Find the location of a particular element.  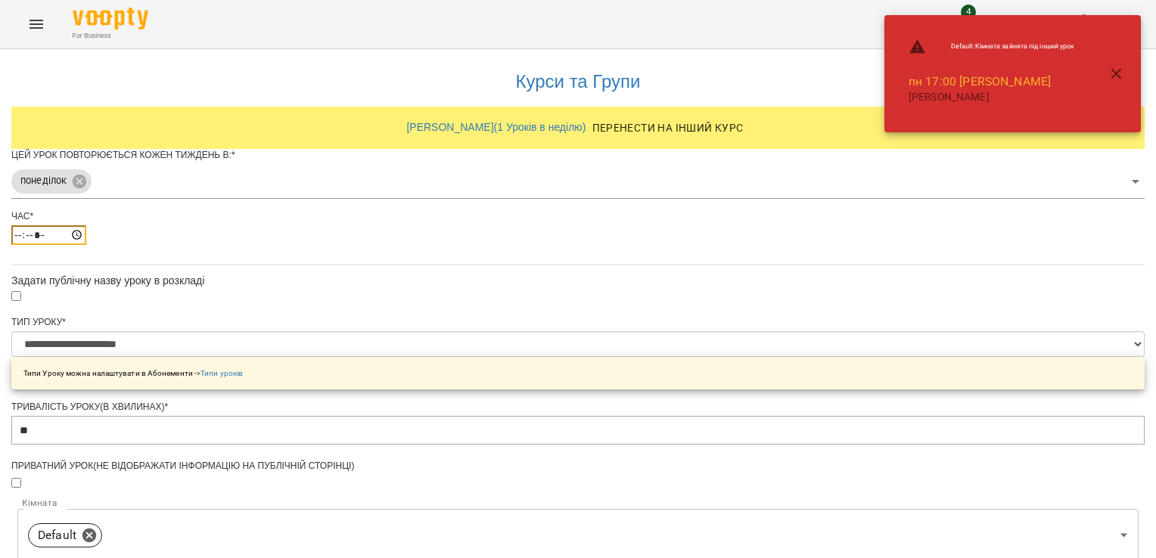

div: Default is located at coordinates (65, 536).